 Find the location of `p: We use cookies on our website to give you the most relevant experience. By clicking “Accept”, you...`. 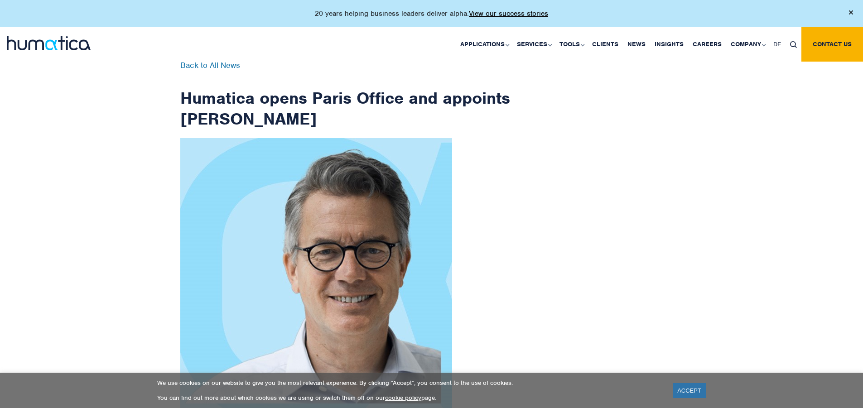

p: We use cookies on our website to give you the most relevant experience. By clicking “Accept”, you... is located at coordinates (409, 383).